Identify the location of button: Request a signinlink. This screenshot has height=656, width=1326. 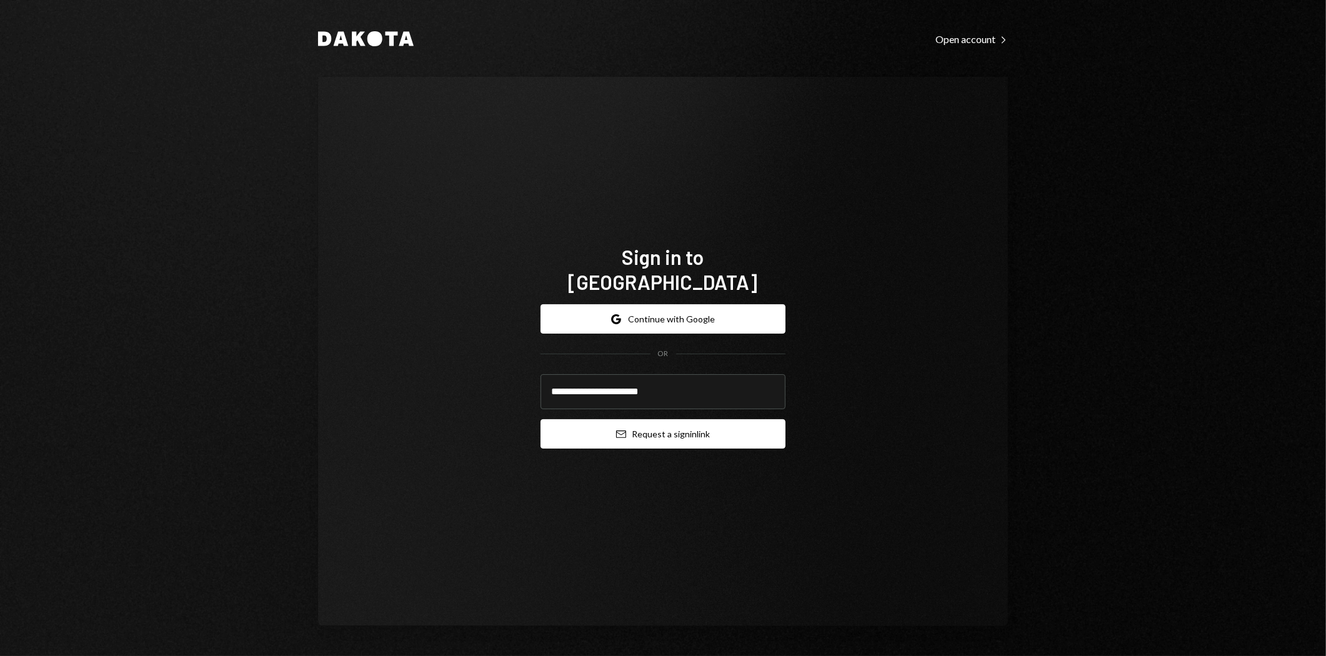
(663, 434).